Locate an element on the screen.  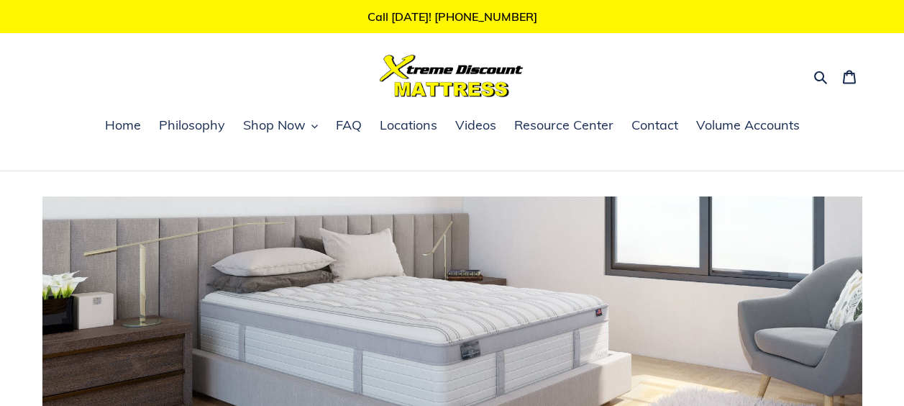
a: Videos is located at coordinates (475, 126).